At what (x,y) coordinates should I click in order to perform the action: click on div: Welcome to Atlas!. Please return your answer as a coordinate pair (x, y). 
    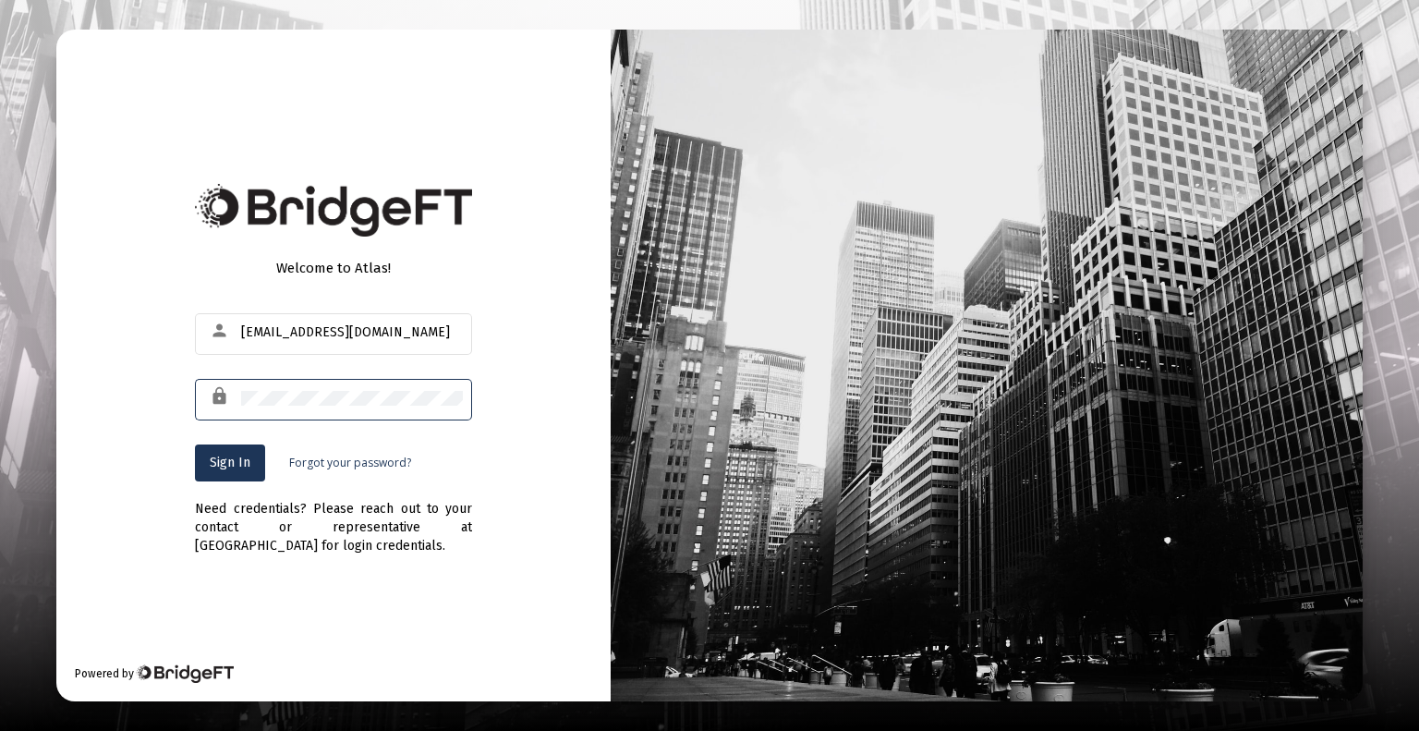
    Looking at the image, I should click on (333, 268).